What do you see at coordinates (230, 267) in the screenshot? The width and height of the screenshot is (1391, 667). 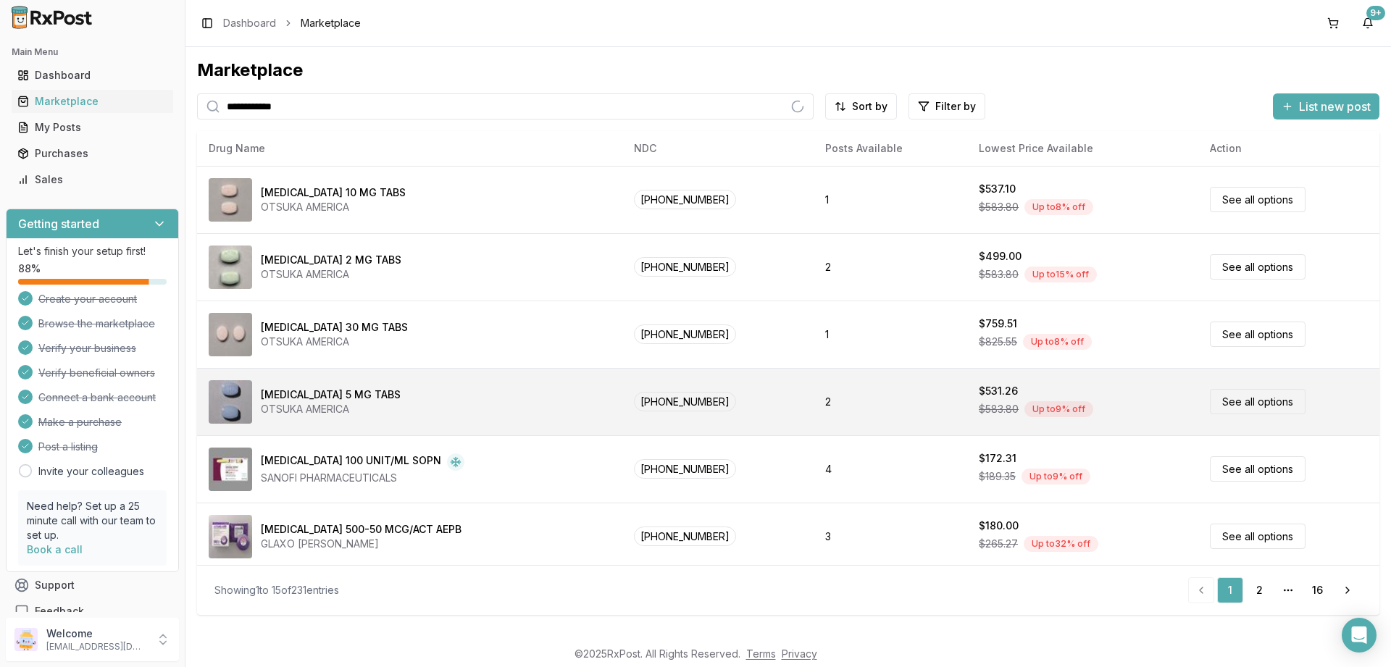 I see `img: Abilify 2 MG TABS` at bounding box center [230, 267].